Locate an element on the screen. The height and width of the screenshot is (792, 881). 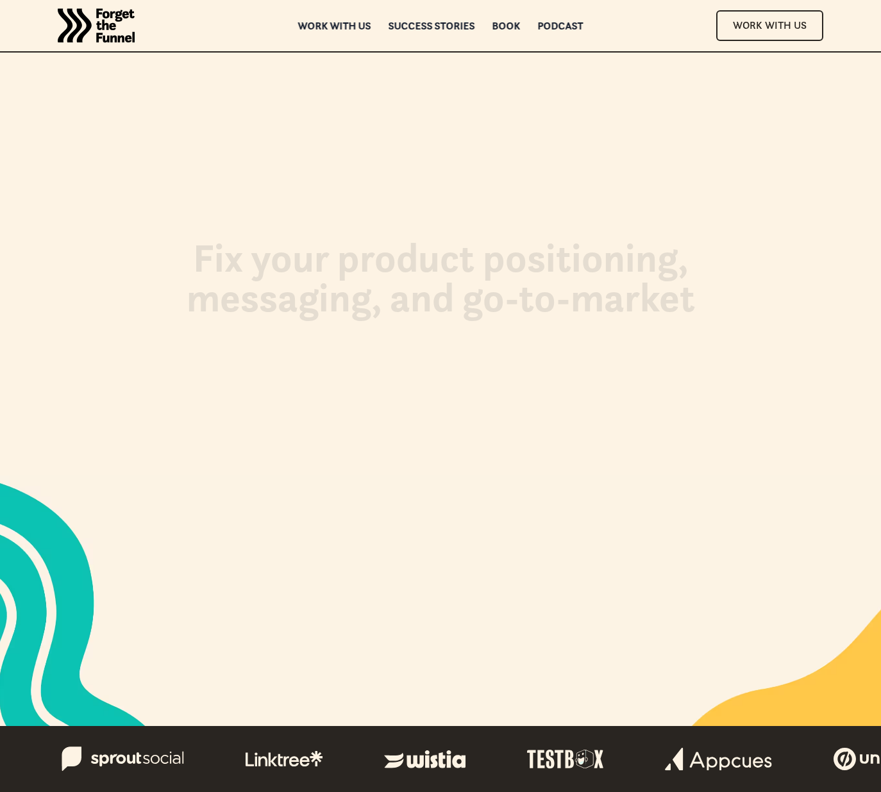
a: Success Stories is located at coordinates (431, 26).